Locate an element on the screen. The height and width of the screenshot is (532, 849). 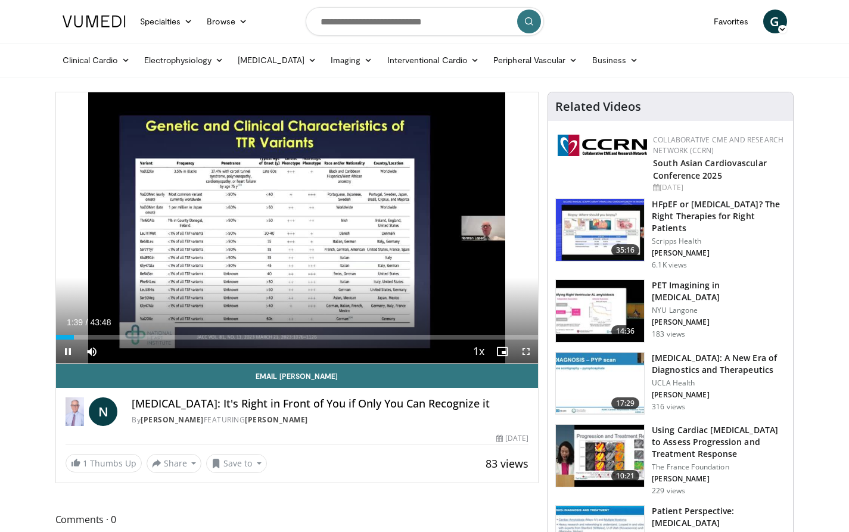
h4: Related Videos is located at coordinates (598, 107).